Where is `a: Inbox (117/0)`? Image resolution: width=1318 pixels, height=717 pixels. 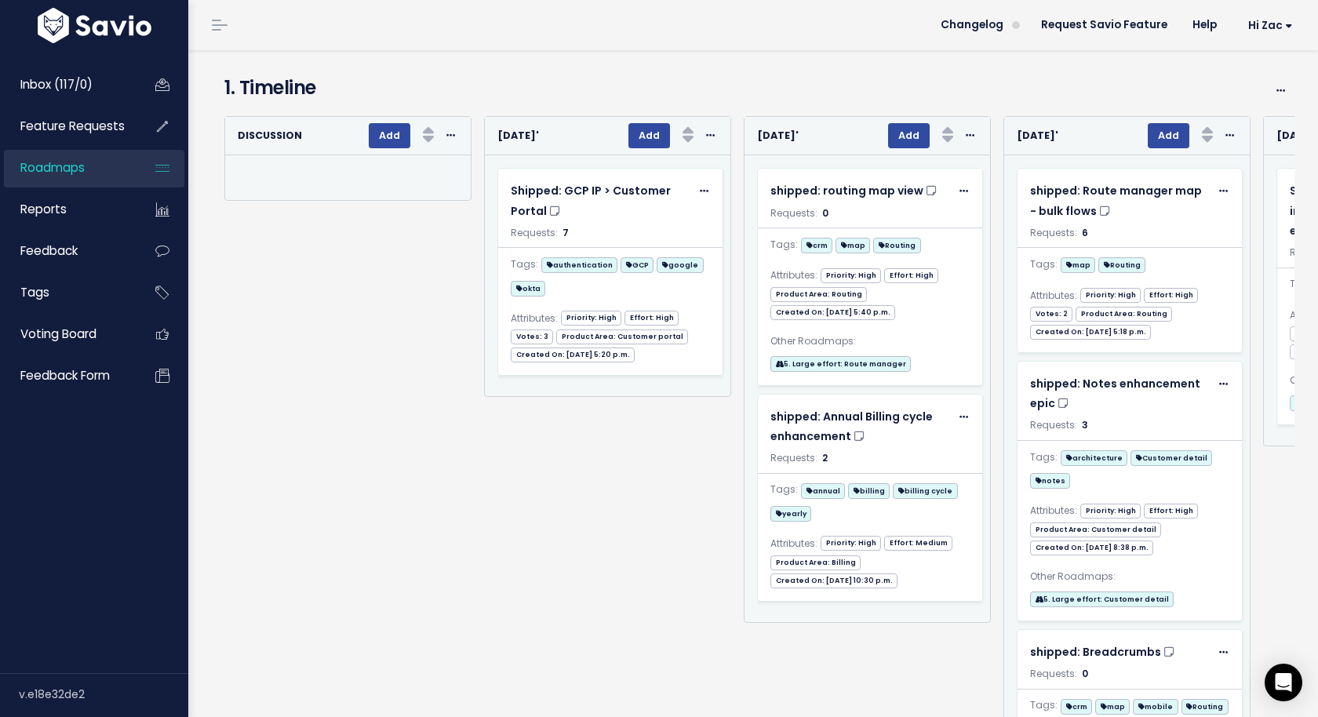
a: Inbox (117/0) is located at coordinates (67, 85).